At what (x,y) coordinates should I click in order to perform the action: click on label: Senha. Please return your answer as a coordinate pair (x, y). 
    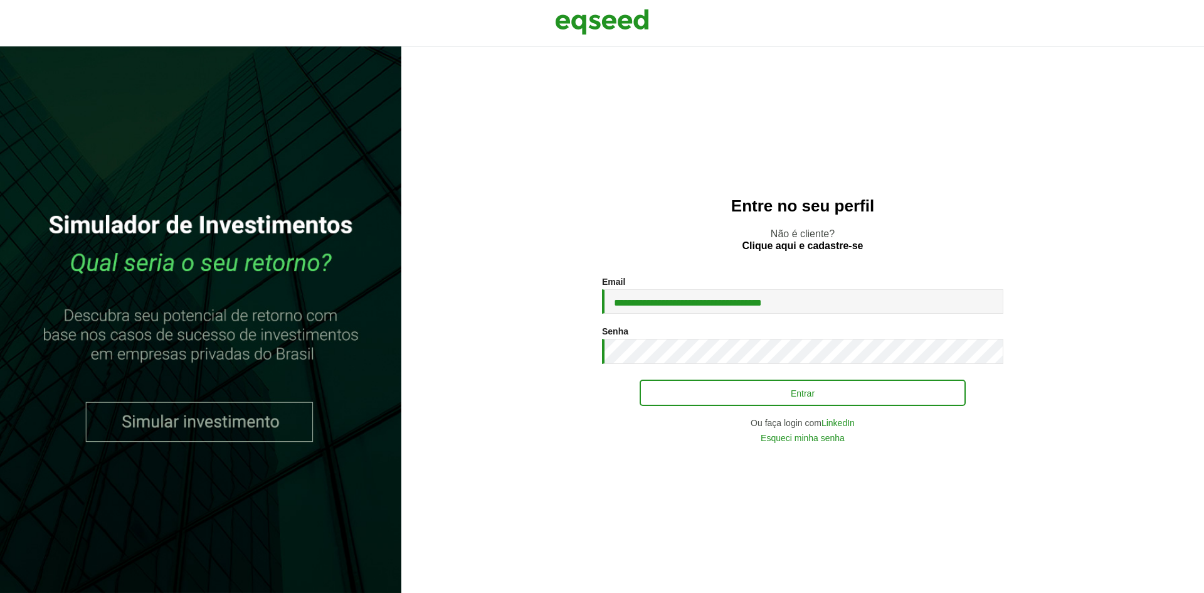
    Looking at the image, I should click on (615, 331).